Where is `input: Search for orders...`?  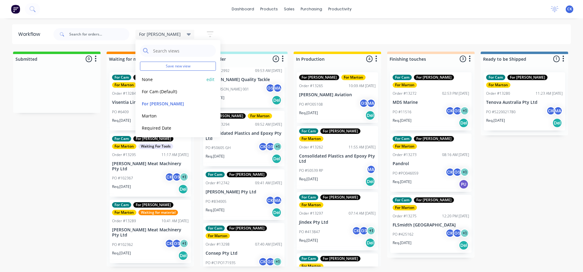
input: Search for orders... is located at coordinates (99, 34).